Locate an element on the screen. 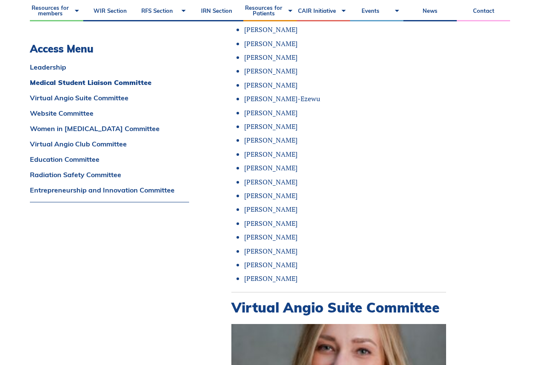  a: Radiation Safety Committee is located at coordinates (109, 175).